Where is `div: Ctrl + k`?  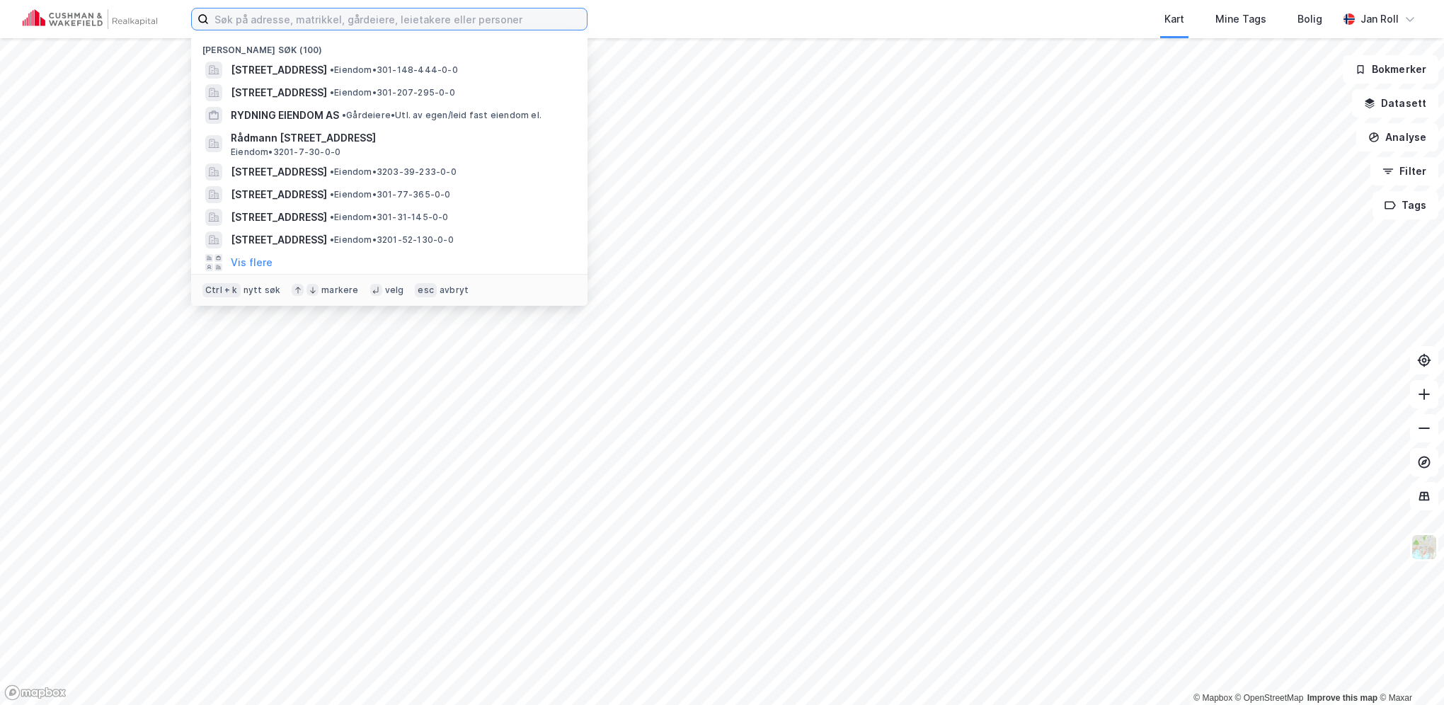
div: Ctrl + k is located at coordinates (222, 290).